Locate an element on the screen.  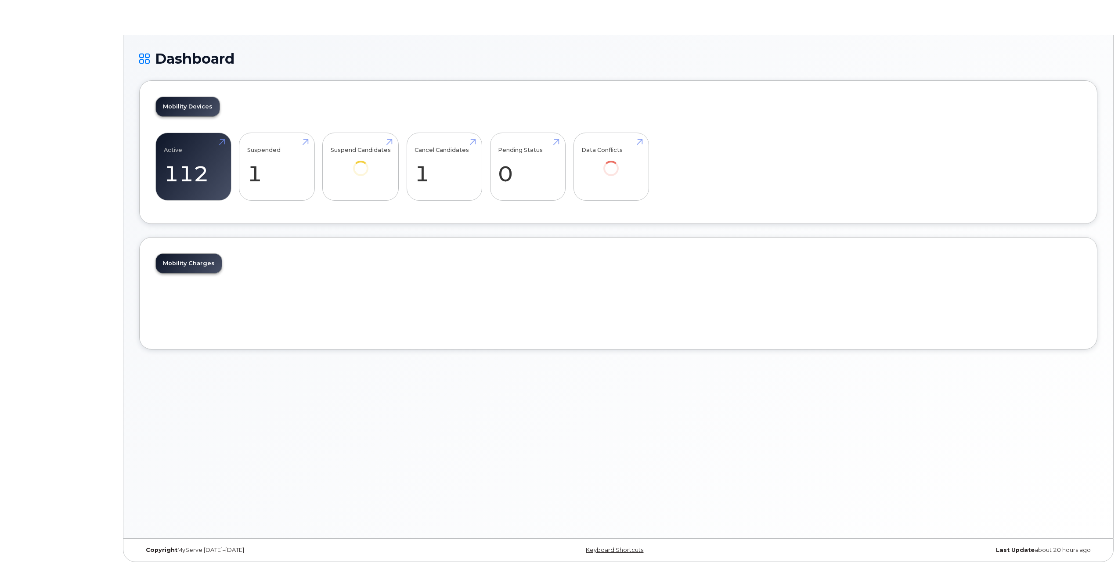
a: Suspend Candidates is located at coordinates (361, 163).